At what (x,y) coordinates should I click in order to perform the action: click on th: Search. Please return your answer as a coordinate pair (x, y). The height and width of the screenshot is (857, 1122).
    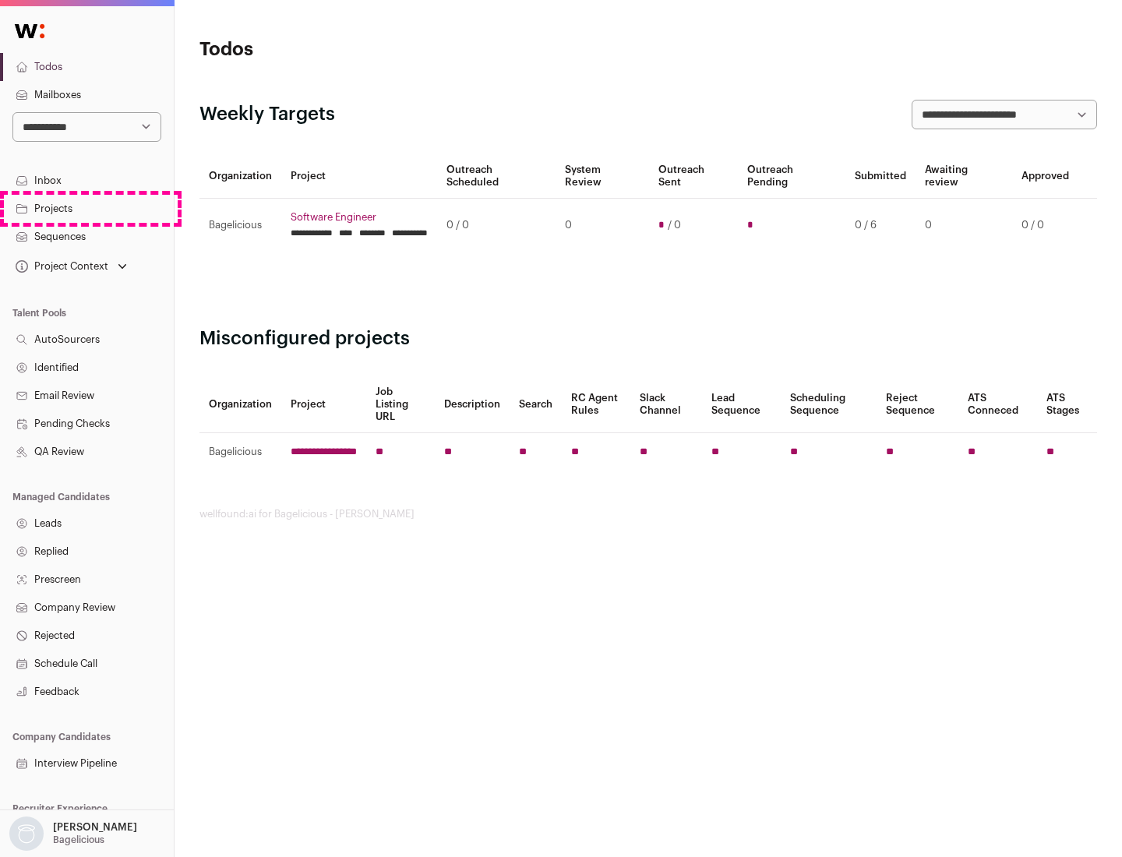
    Looking at the image, I should click on (535, 405).